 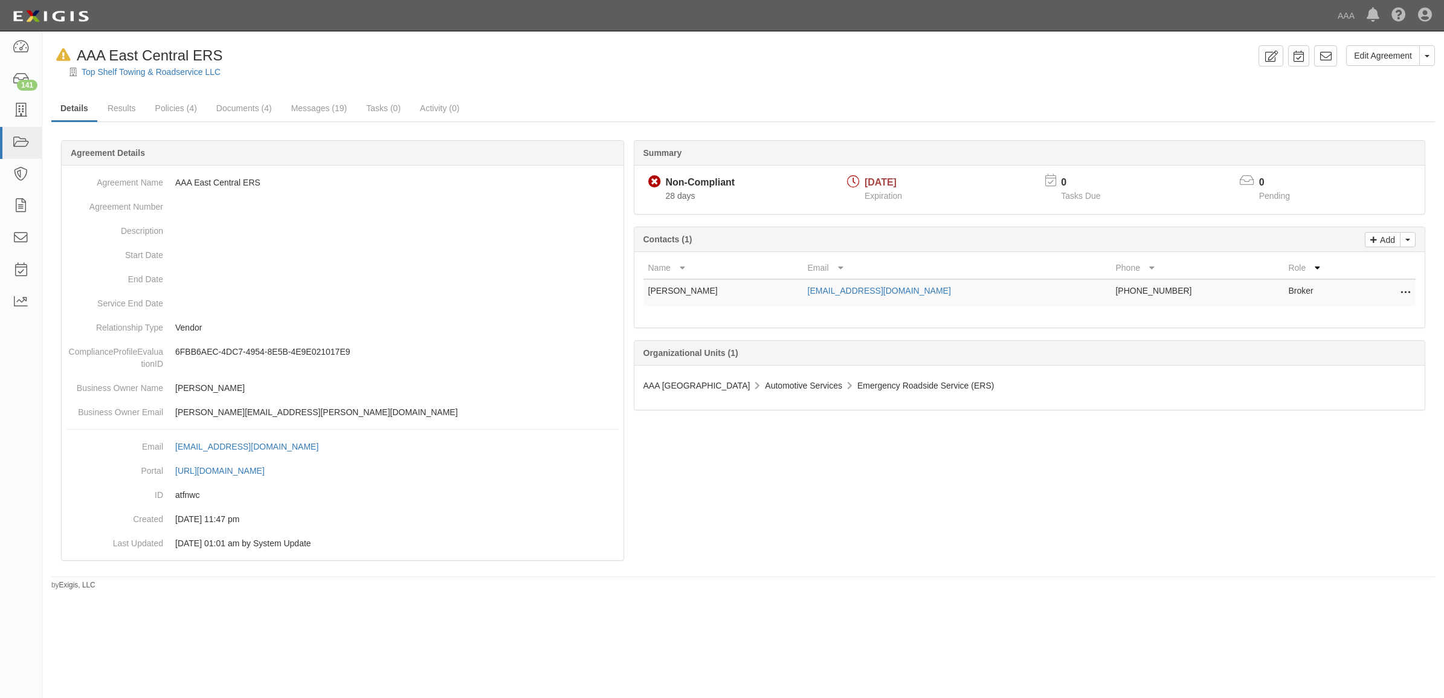 What do you see at coordinates (1274, 196) in the screenshot?
I see `span: Pending` at bounding box center [1274, 196].